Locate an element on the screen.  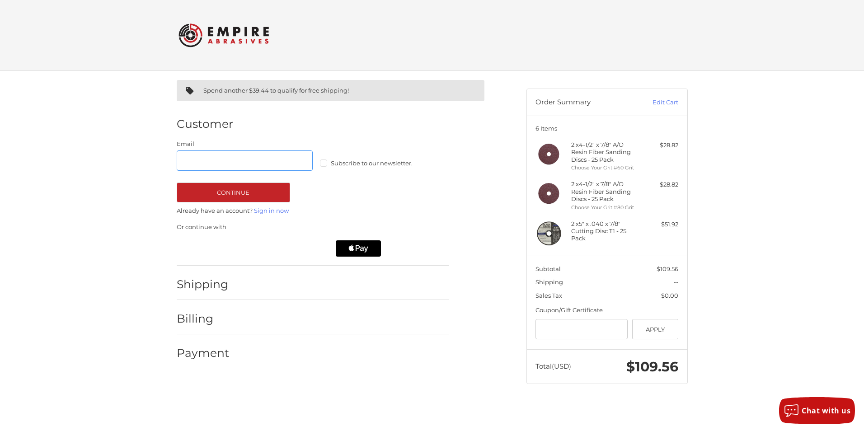
h3: Order Summary is located at coordinates (584, 103).